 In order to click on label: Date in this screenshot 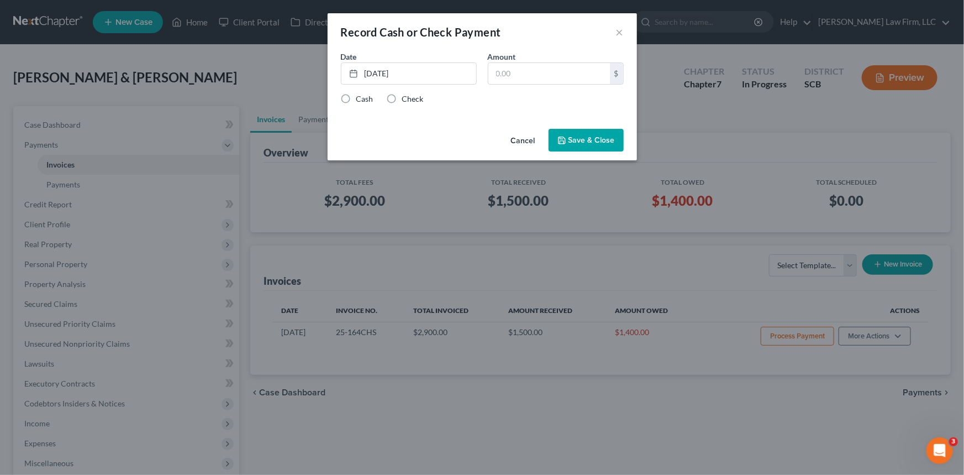, I will do `click(349, 56)`.